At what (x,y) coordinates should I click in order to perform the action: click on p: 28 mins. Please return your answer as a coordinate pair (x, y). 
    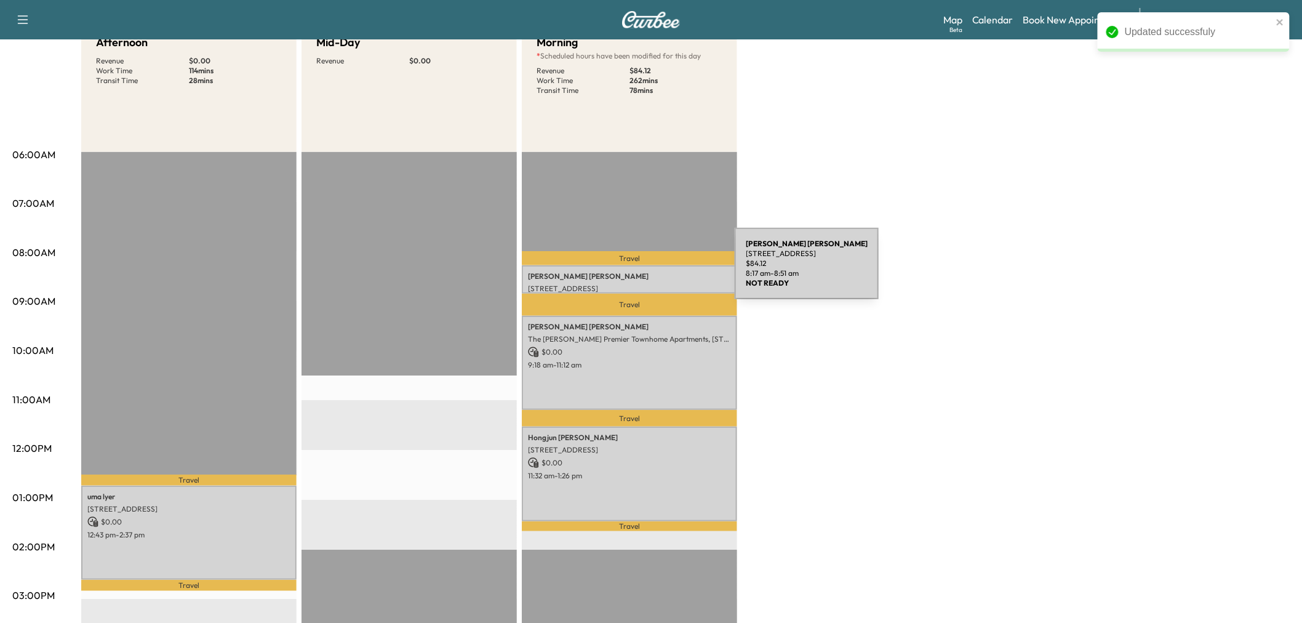
    Looking at the image, I should click on (235, 81).